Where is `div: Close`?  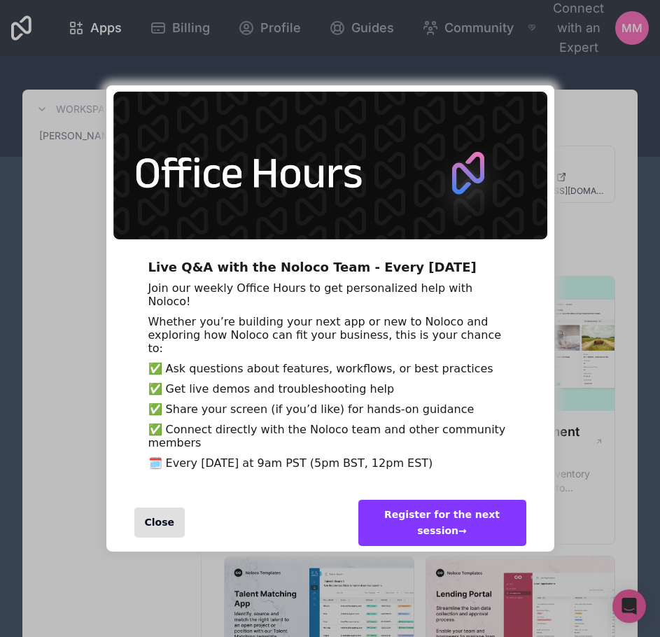
div: Close is located at coordinates (160, 522).